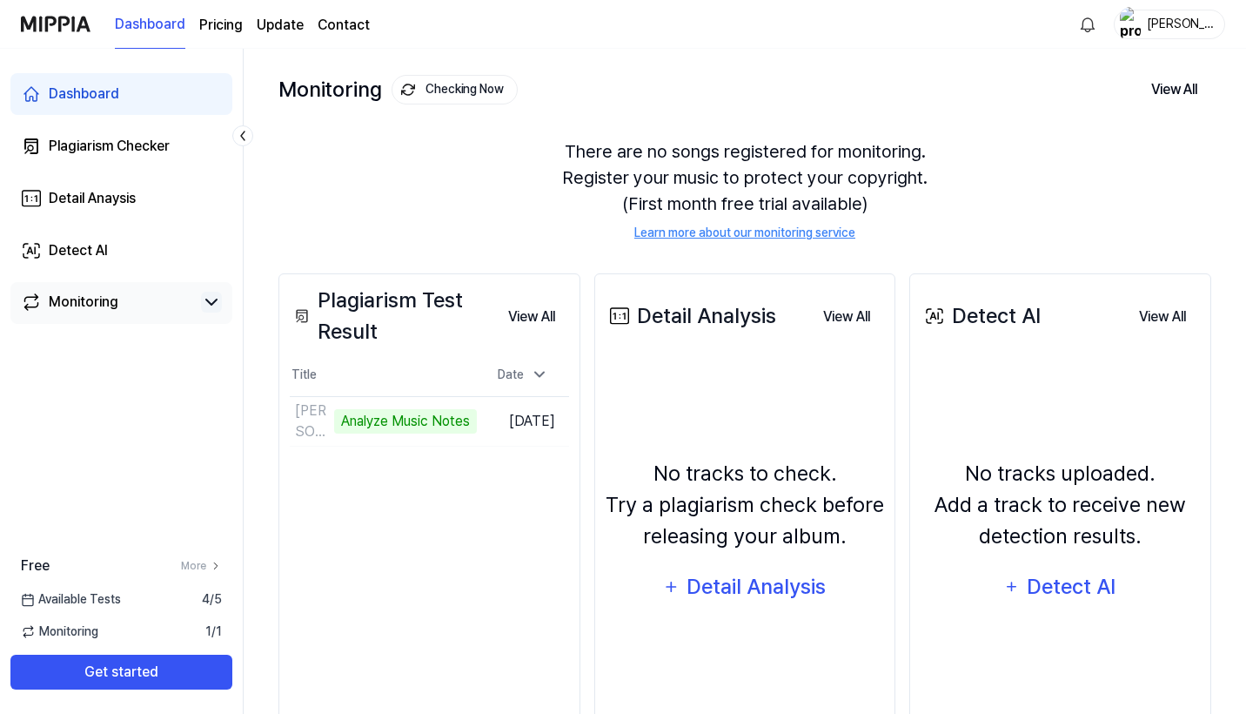  Describe the element at coordinates (745, 505) in the screenshot. I see `div: No tracks to check. Try a plagiarism check before releasing your album.` at that location.